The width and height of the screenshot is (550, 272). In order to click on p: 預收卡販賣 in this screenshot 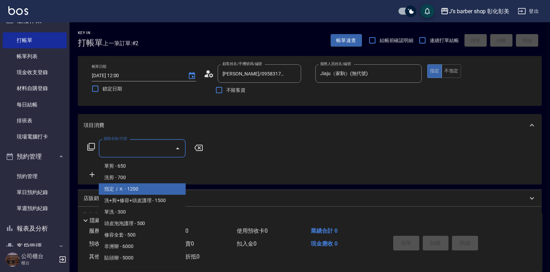, I will do `click(96, 215)`.